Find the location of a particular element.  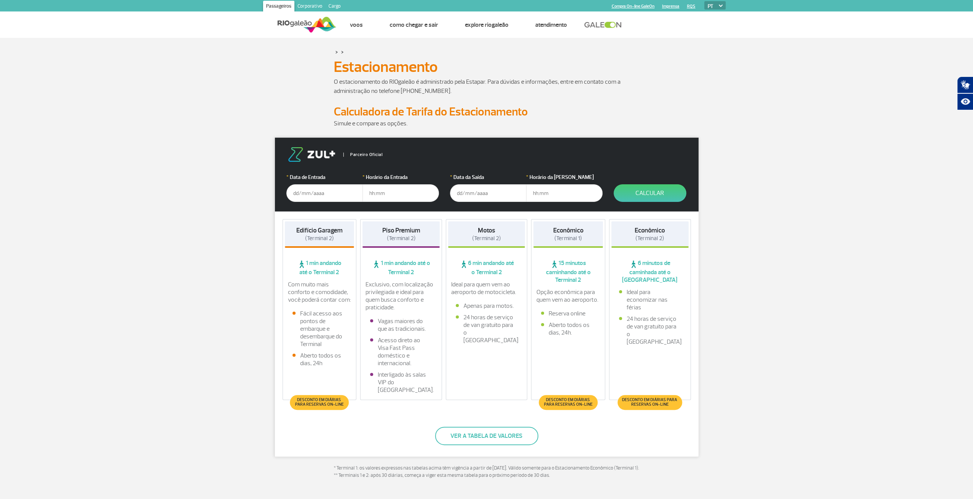

li: Acesso direto ao Visa Fast Pass doméstico e internacional. is located at coordinates (401, 352).